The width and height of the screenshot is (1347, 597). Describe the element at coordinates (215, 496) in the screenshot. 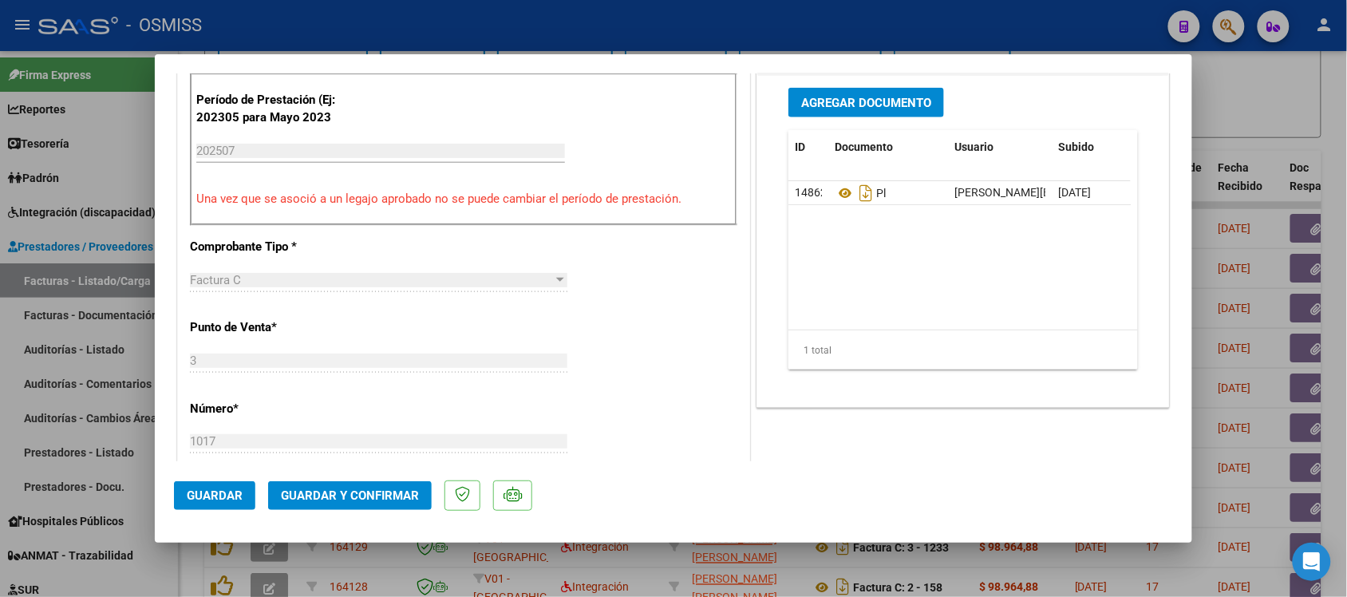

I see `span: Guardar` at that location.